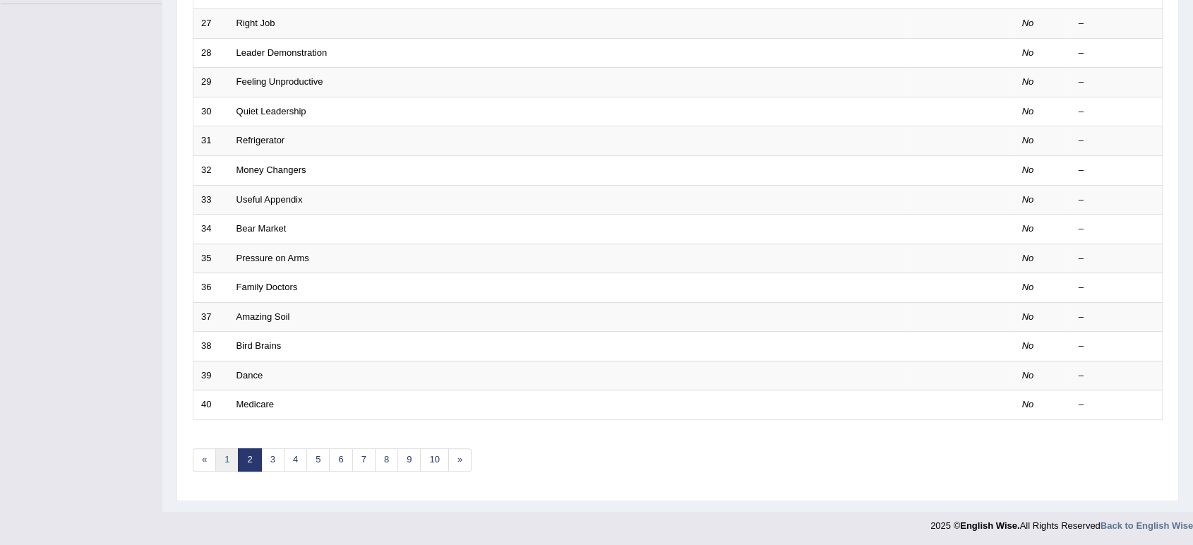 The image size is (1193, 545). Describe the element at coordinates (211, 141) in the screenshot. I see `td: 31` at that location.